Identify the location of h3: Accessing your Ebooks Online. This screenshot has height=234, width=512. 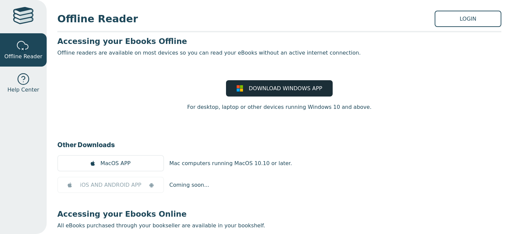
(279, 214).